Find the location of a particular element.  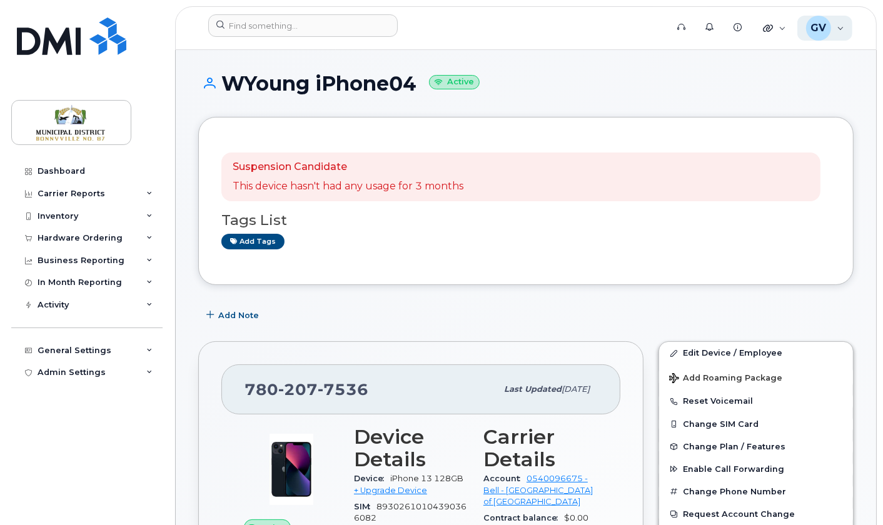

button: Change Plan / Features is located at coordinates (756, 447).